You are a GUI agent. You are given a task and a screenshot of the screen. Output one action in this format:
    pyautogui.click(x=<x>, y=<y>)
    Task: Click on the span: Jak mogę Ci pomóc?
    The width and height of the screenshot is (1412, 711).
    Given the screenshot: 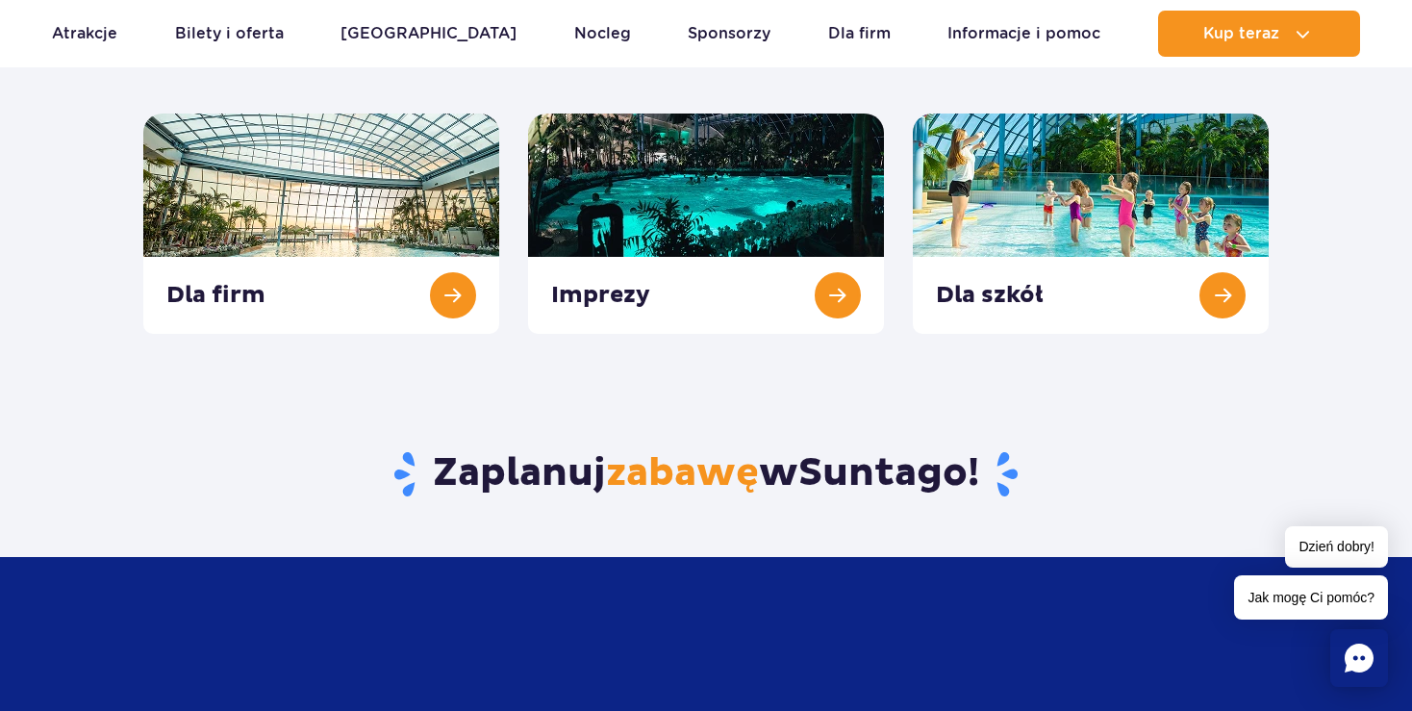 What is the action you would take?
    pyautogui.click(x=1311, y=597)
    